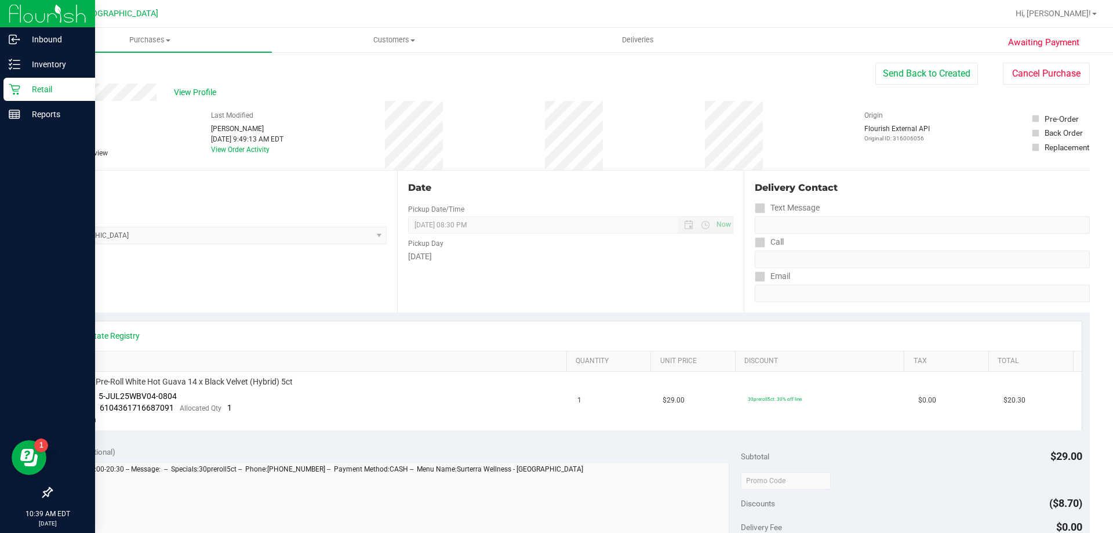 Image resolution: width=1113 pixels, height=533 pixels. What do you see at coordinates (394, 40) in the screenshot?
I see `a: Customers` at bounding box center [394, 40].